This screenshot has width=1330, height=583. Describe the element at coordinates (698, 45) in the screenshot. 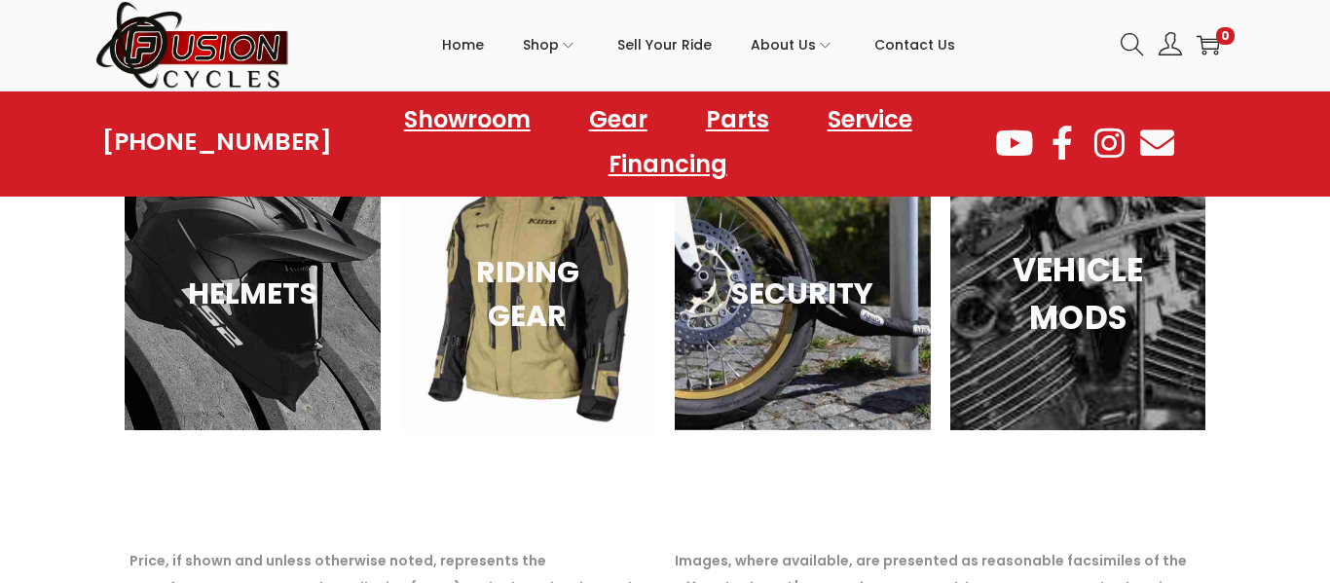

I see `nav: Primary navigation` at that location.